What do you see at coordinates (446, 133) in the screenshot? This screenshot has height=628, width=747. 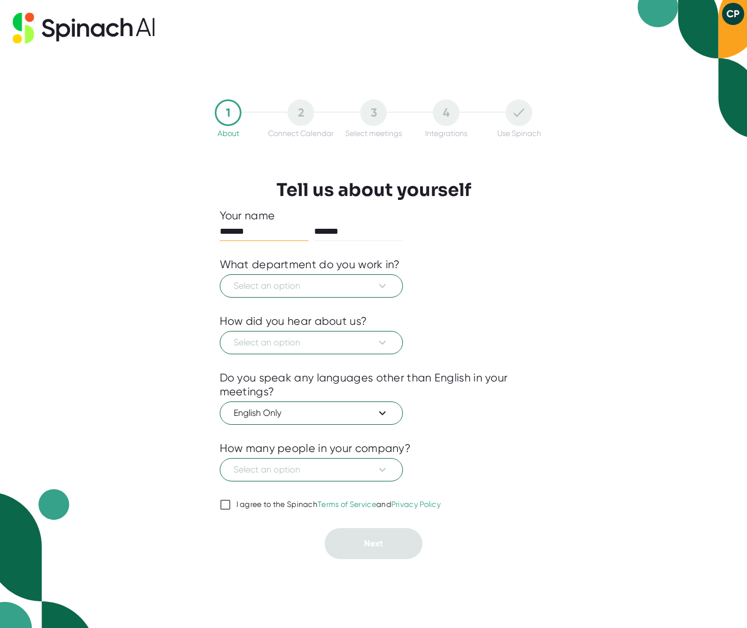 I see `div: Integrations` at bounding box center [446, 133].